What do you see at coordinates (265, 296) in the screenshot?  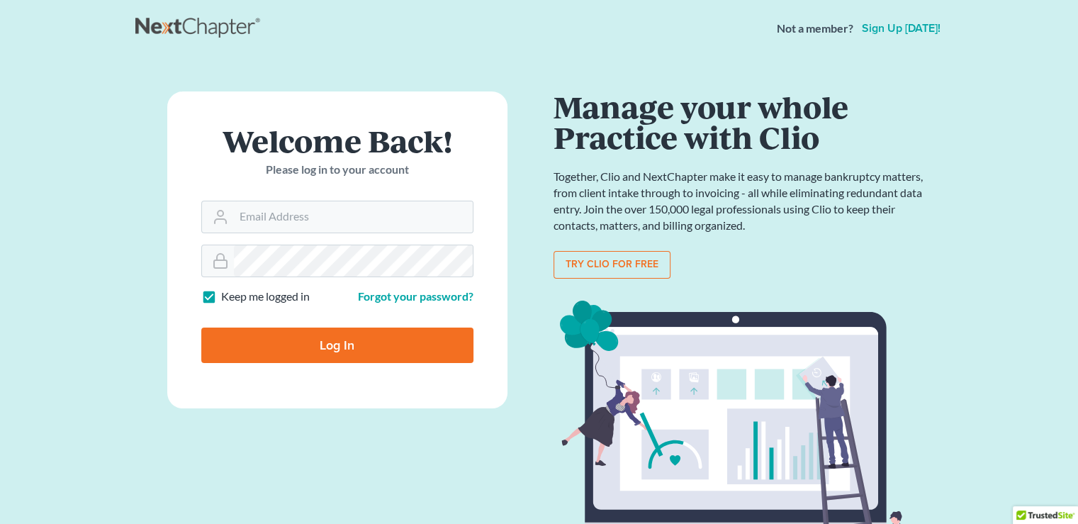 I see `label: Keep me logged in` at bounding box center [265, 296].